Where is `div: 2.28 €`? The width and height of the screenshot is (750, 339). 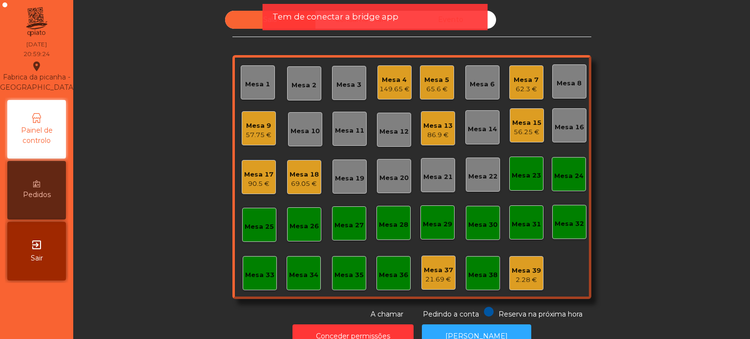
div: 2.28 € is located at coordinates (527, 280).